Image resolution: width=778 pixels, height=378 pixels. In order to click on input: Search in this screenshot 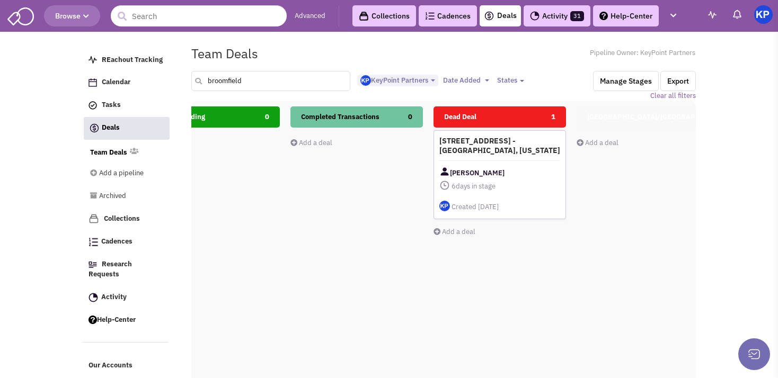, I will do `click(199, 16)`.